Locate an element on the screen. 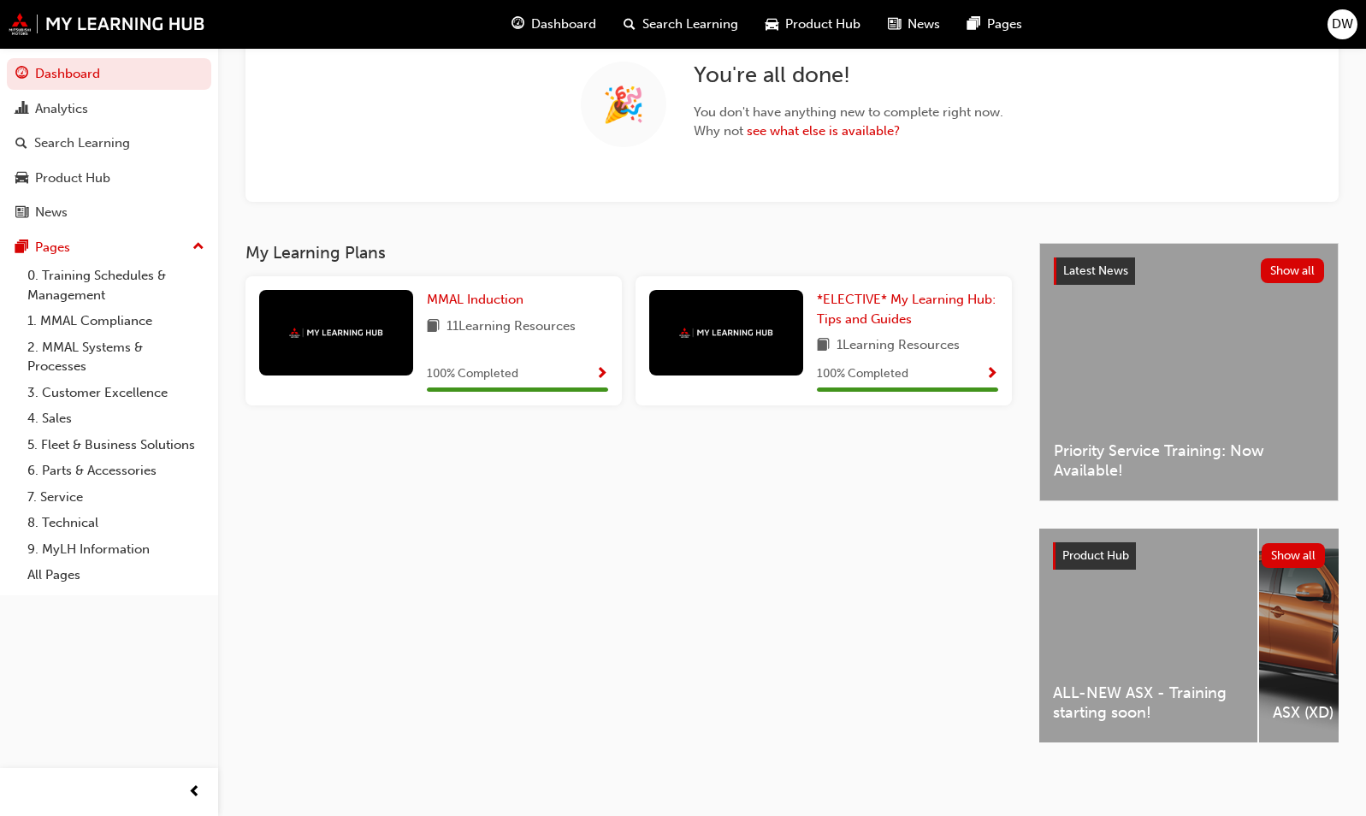 This screenshot has height=816, width=1366. a: 7. Service is located at coordinates (115, 497).